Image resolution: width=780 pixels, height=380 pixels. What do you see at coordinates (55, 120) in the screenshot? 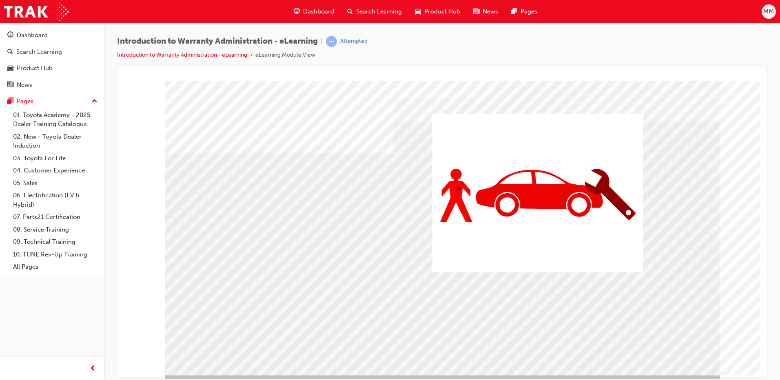
I see `a: 01. Toyota Academy - 2025 Dealer Training Catalogue` at bounding box center [55, 120].